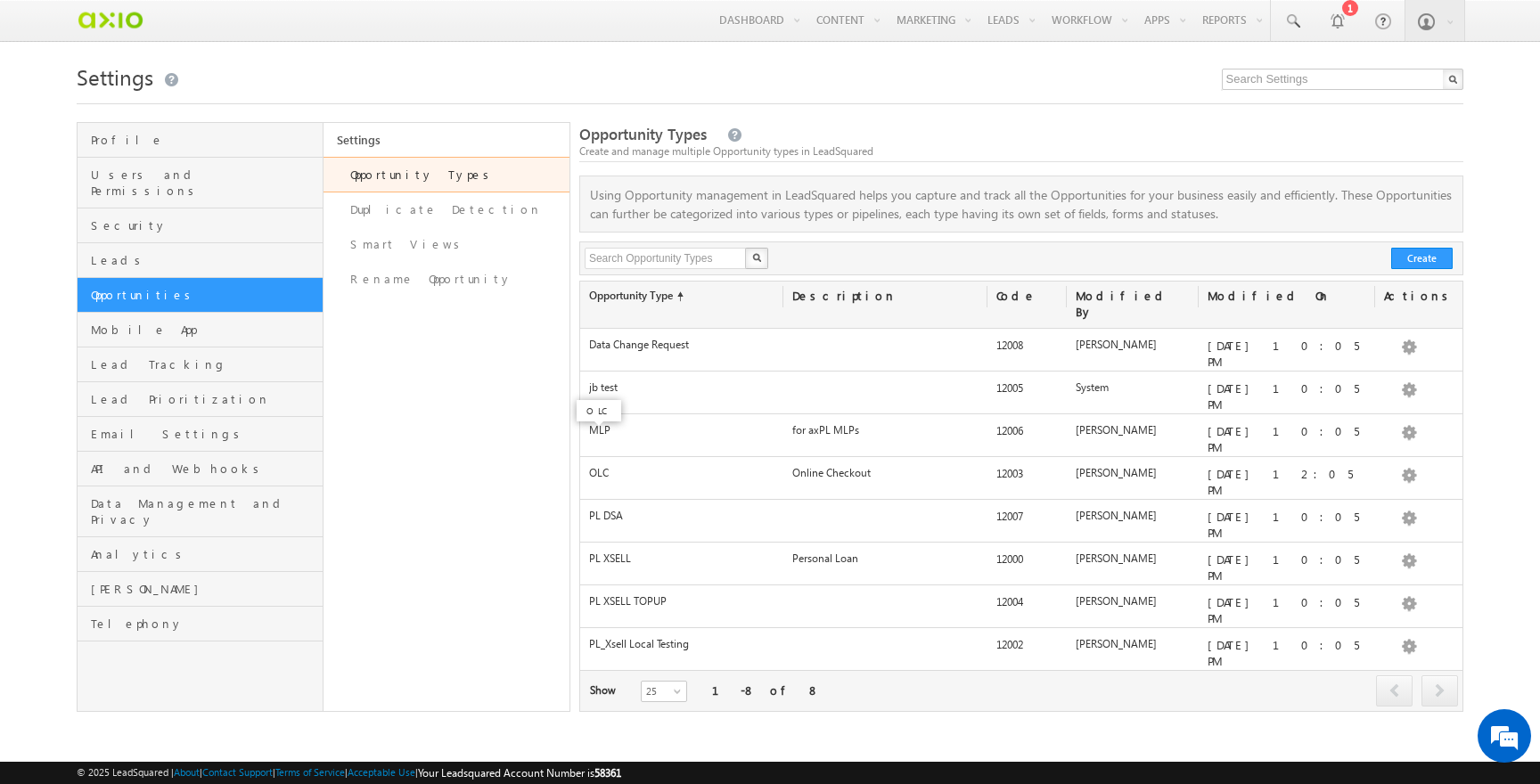  I want to click on span: Profile, so click(204, 139).